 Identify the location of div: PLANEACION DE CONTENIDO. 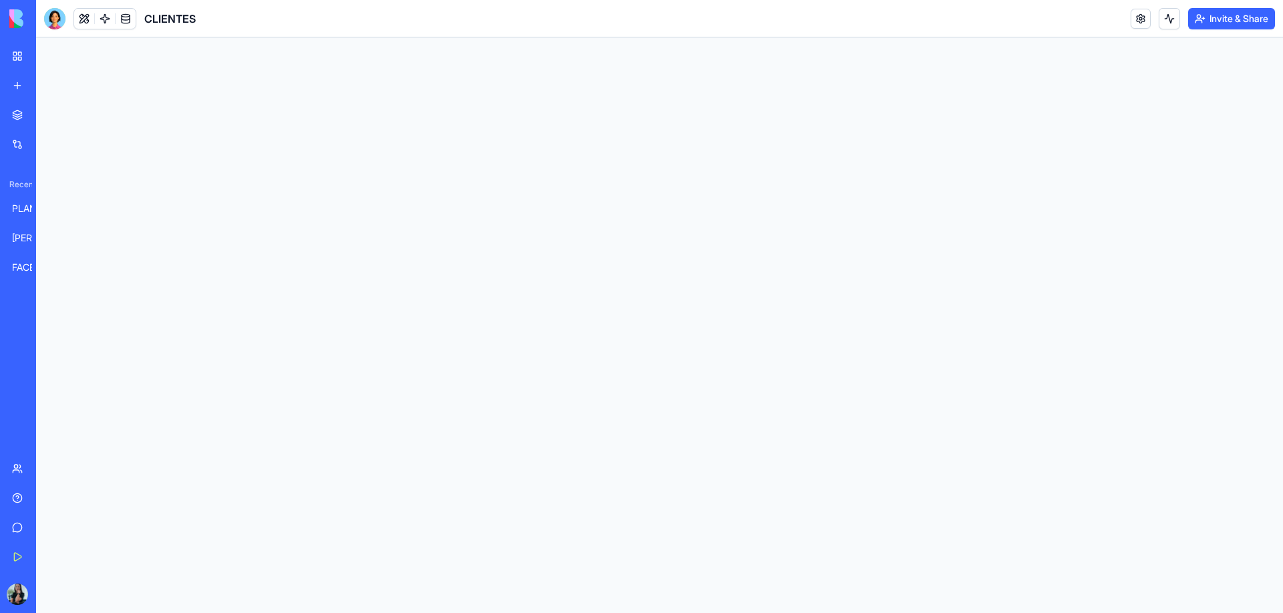
(31, 209).